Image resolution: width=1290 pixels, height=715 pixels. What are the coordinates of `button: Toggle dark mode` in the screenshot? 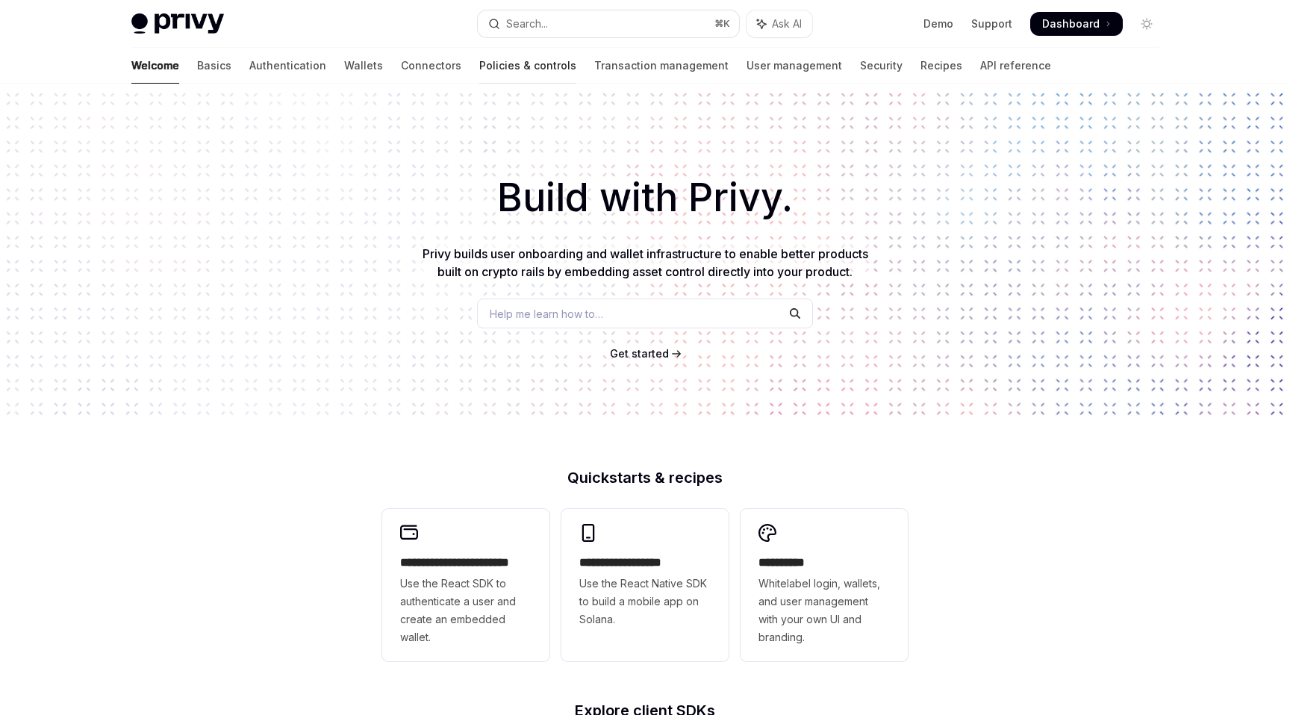 It's located at (1147, 24).